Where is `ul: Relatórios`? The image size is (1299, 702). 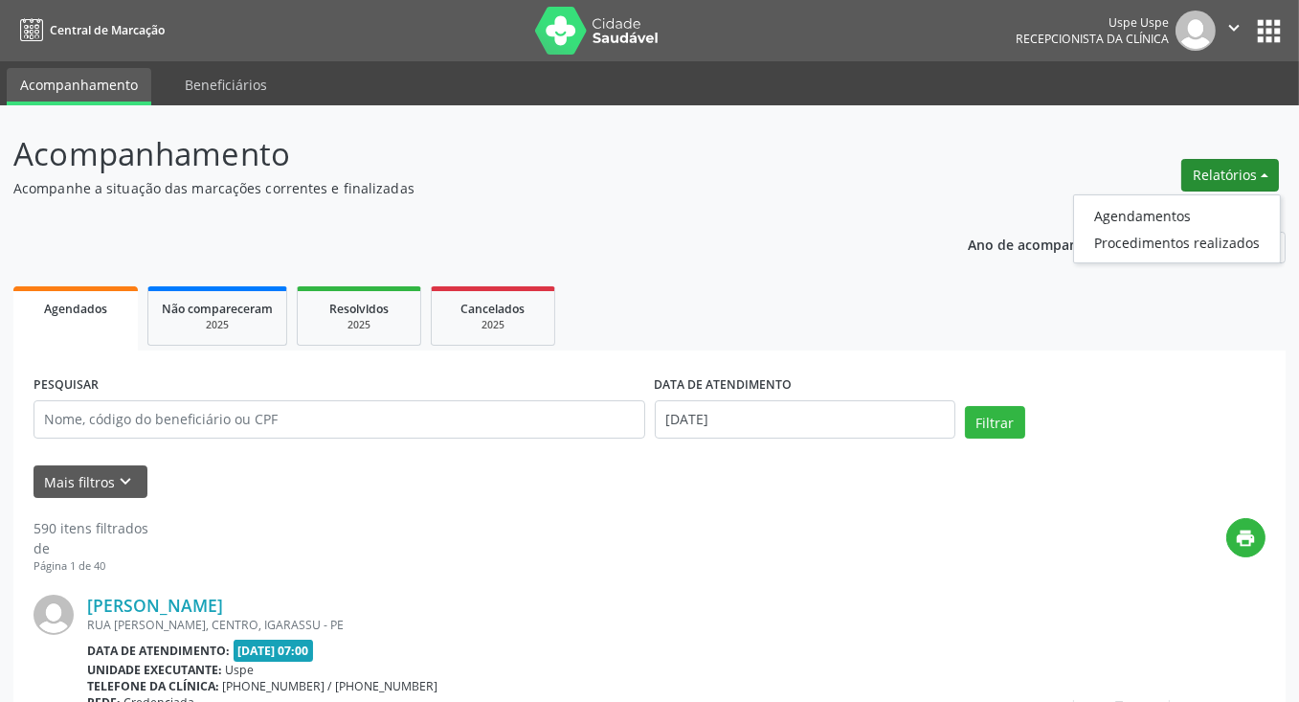 ul: Relatórios is located at coordinates (1176, 229).